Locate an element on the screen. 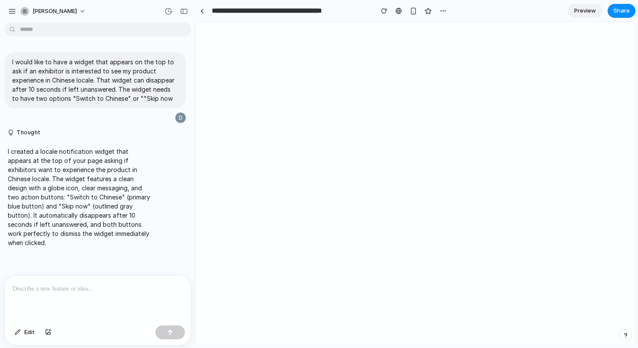  span: Edit is located at coordinates (30, 332).